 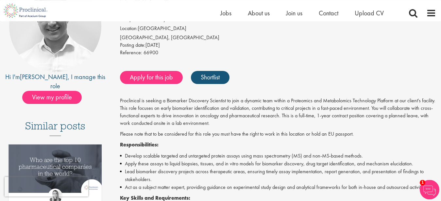 I want to click on span: 1, so click(x=423, y=183).